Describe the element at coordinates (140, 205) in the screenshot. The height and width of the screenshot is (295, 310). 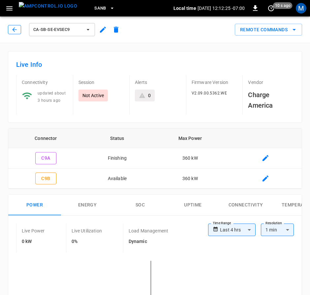
I see `button: SOC` at that location.